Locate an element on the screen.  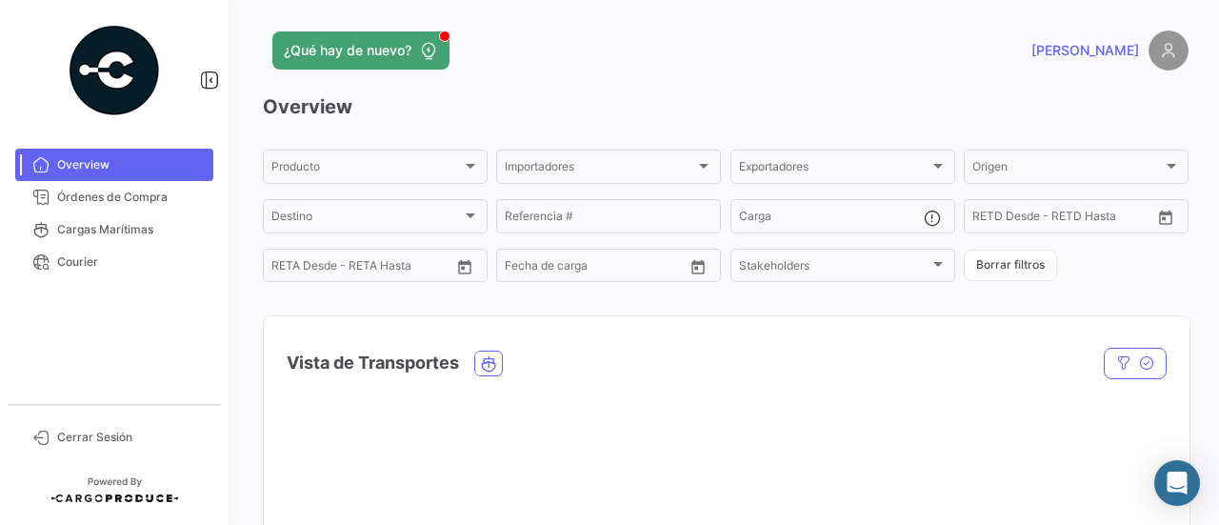
span: Overview is located at coordinates (131, 165).